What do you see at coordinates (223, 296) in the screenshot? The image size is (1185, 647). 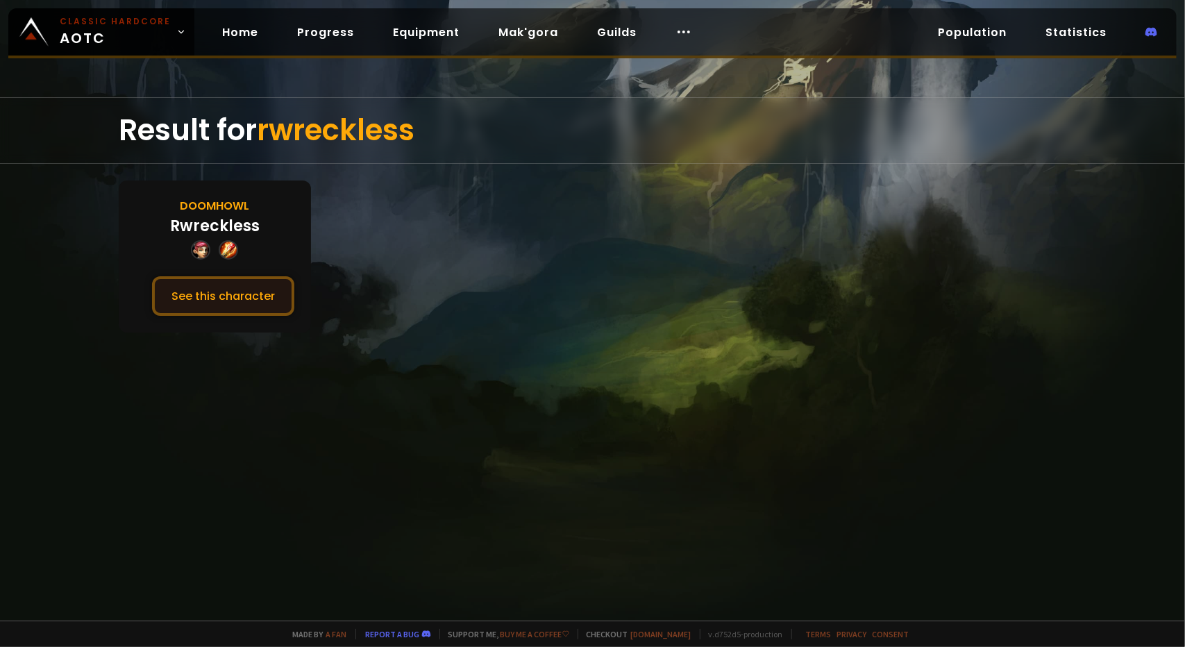 I see `button: See this character` at bounding box center [223, 296].